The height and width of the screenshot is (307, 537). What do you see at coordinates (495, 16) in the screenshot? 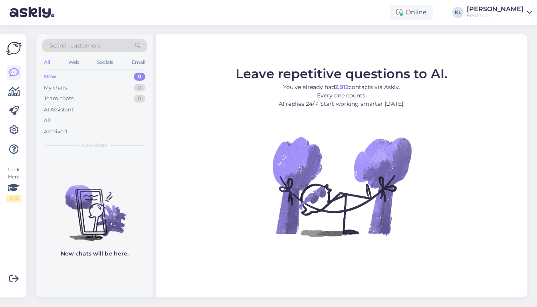
I see `div: Eesti Loto` at bounding box center [495, 16].